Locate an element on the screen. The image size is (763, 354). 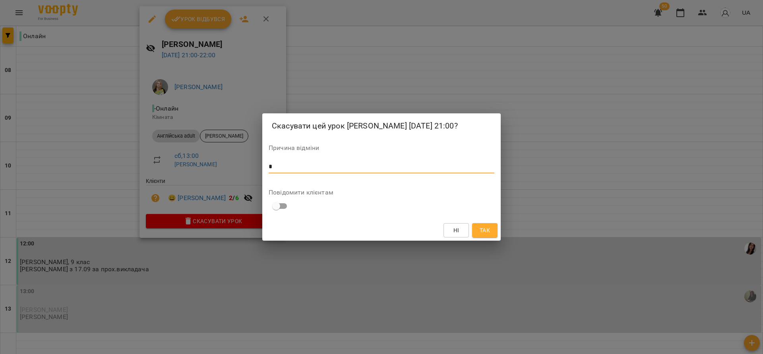
button: Так is located at coordinates (485, 230).